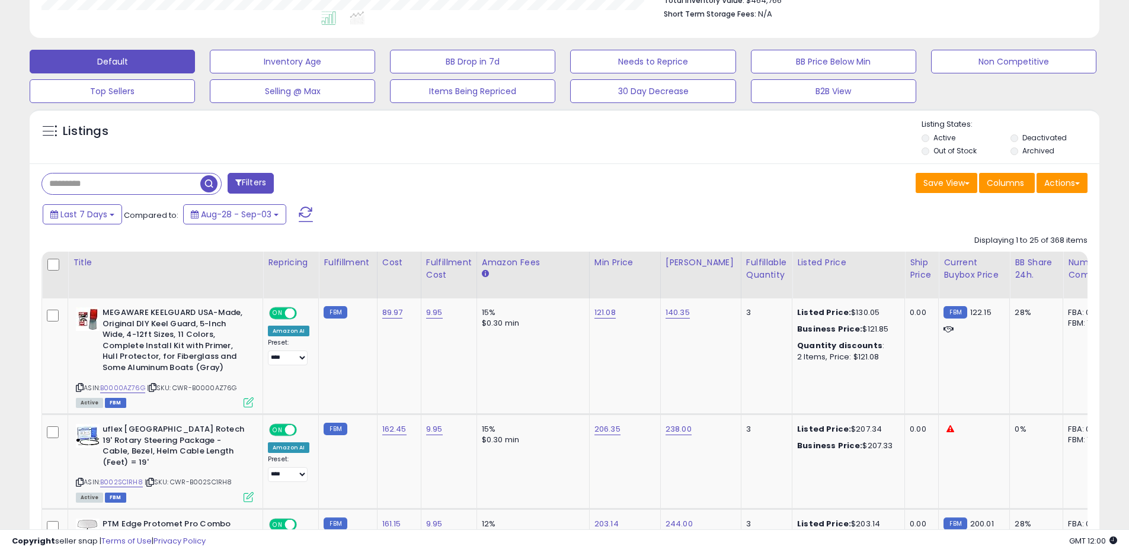  I want to click on button: Items Being Repriced, so click(472, 91).